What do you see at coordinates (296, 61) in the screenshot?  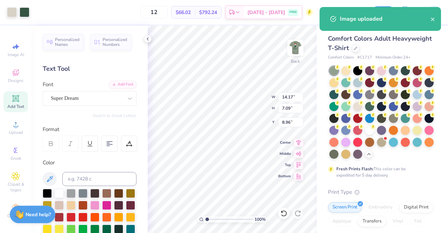 I see `div: Back` at bounding box center [296, 61].